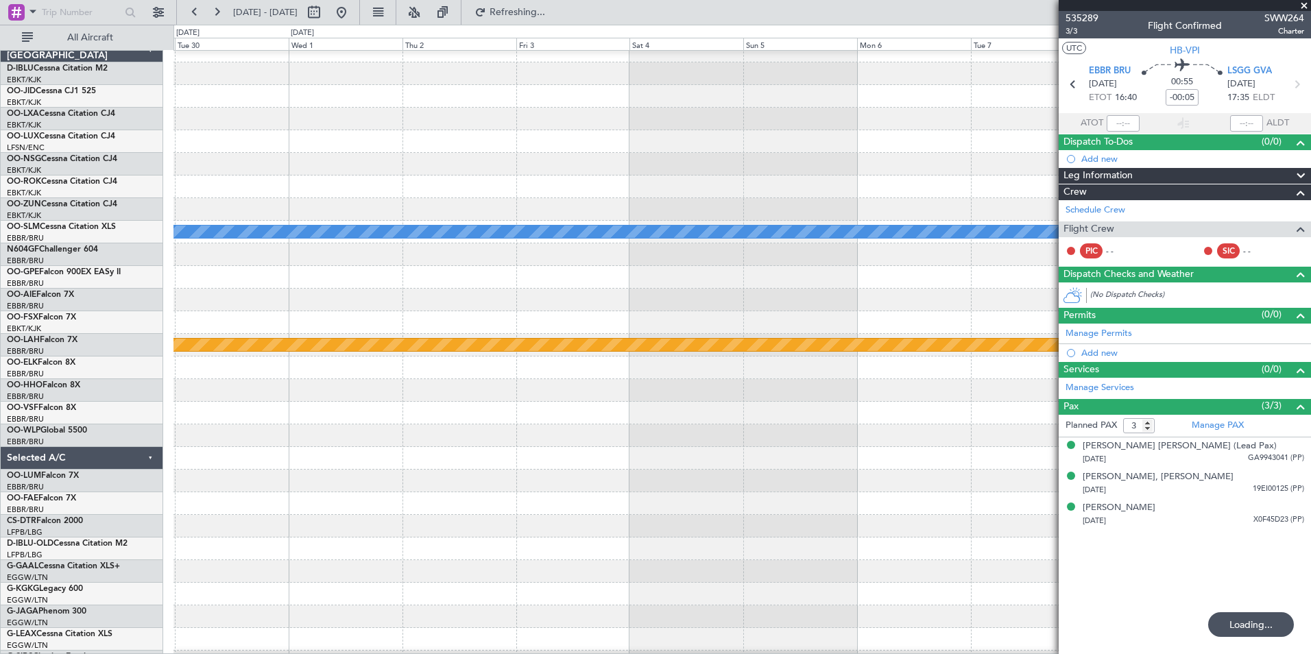 Image resolution: width=1311 pixels, height=654 pixels. What do you see at coordinates (23, 318) in the screenshot?
I see `span: OO-FSX` at bounding box center [23, 318].